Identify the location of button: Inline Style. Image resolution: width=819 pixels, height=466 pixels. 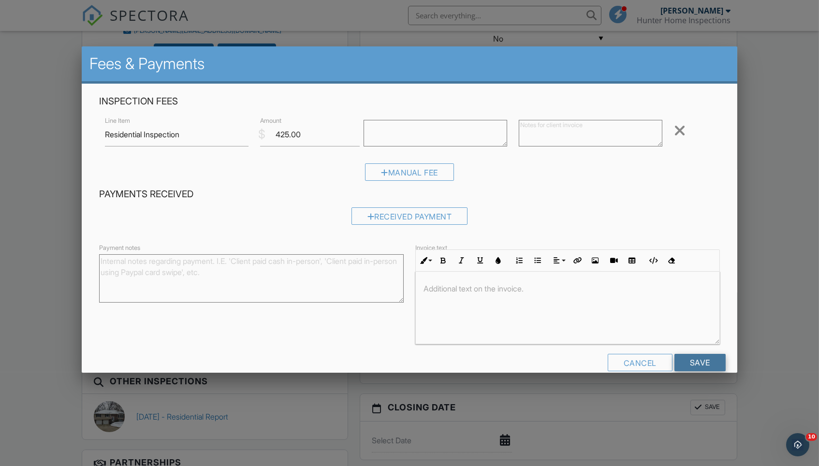
(425, 261).